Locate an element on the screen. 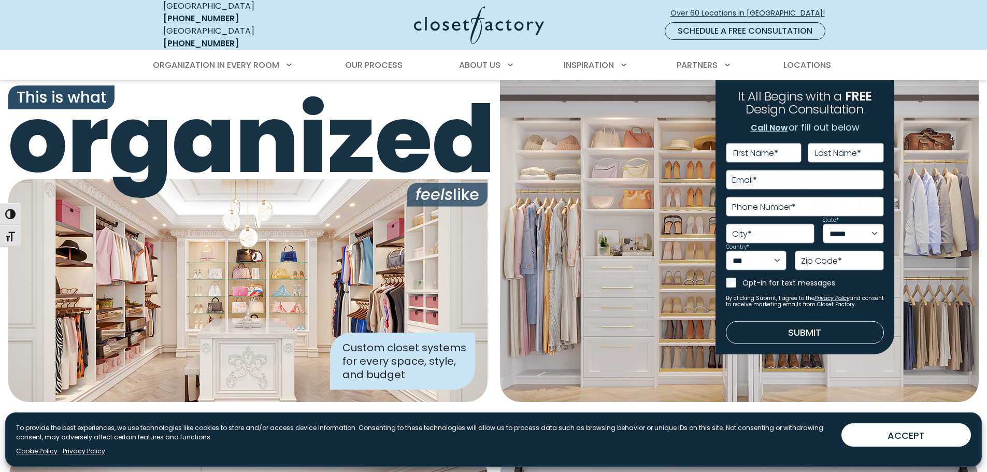  img: Closet Factory designed closet is located at coordinates (248, 291).